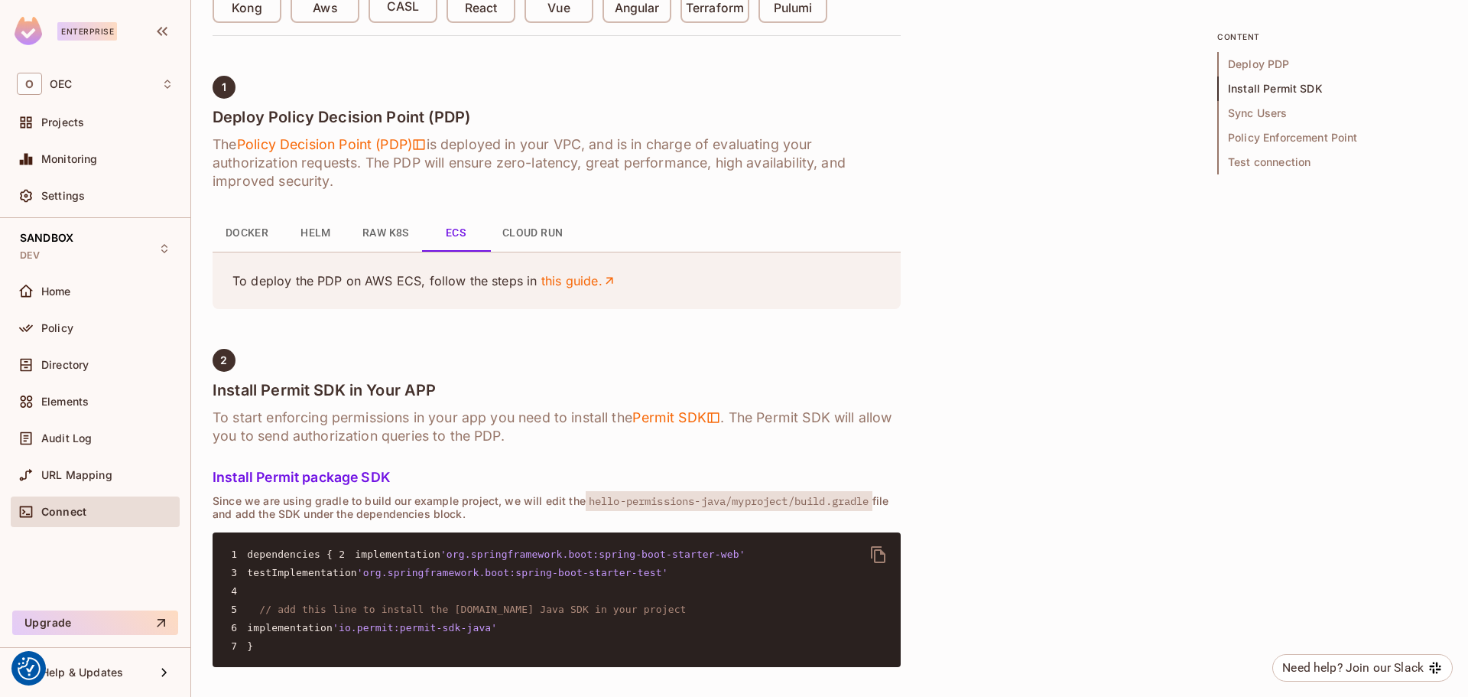  Describe the element at coordinates (290, 554) in the screenshot. I see `span: dependencies {` at that location.